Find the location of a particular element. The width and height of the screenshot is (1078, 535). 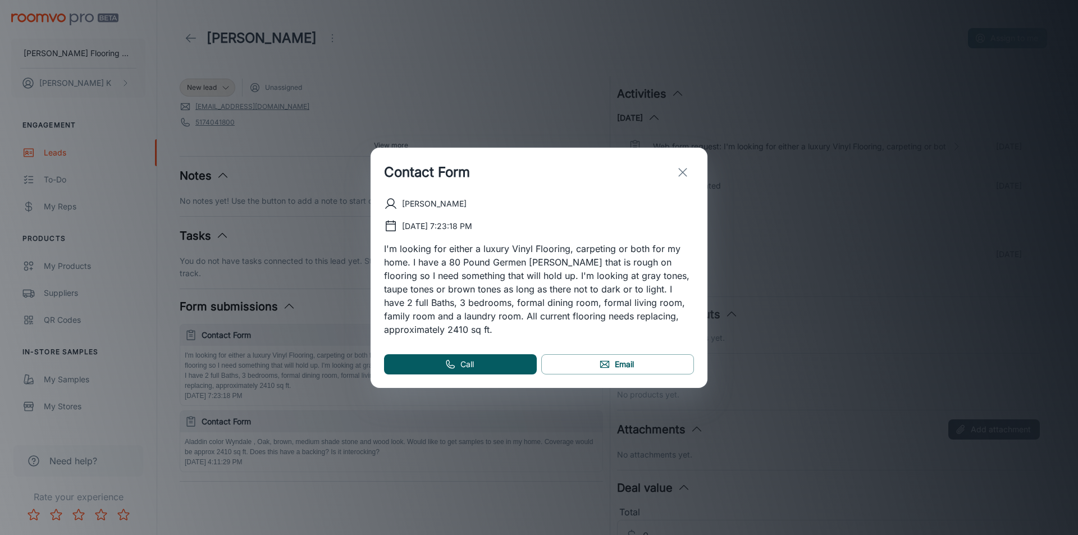

a: Email is located at coordinates (618, 364).